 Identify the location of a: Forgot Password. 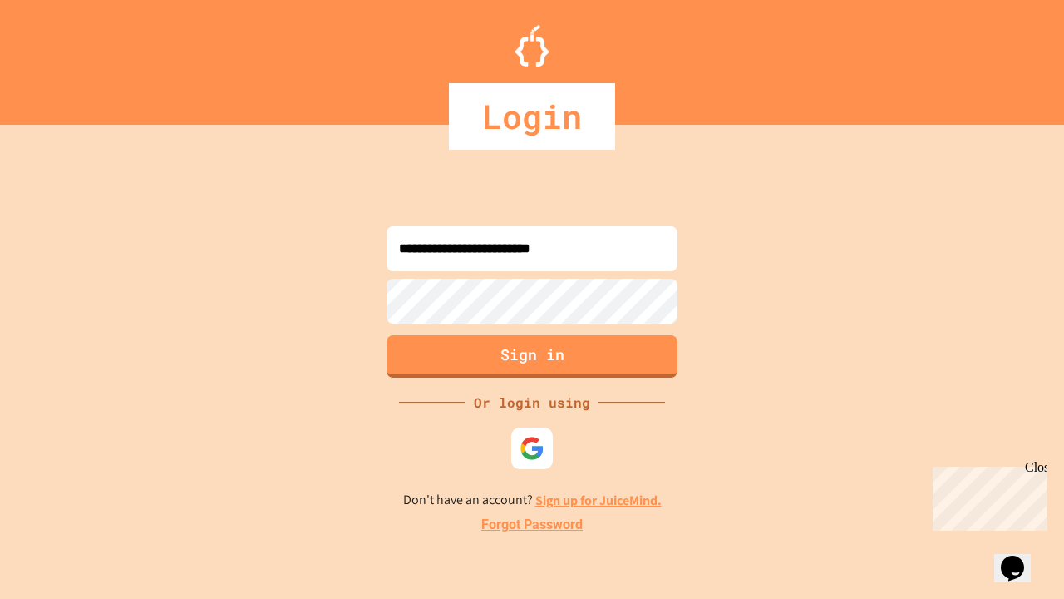
(532, 525).